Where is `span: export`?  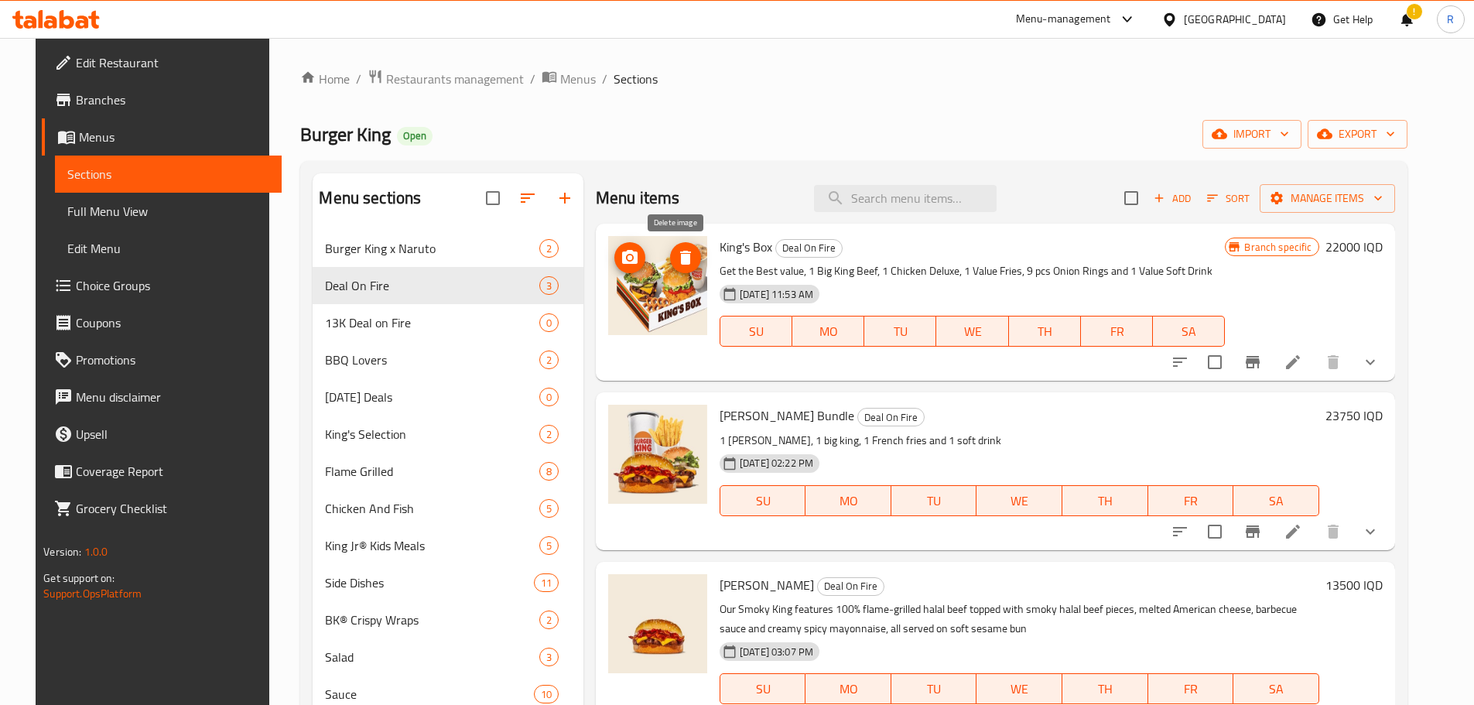 span: export is located at coordinates (1357, 134).